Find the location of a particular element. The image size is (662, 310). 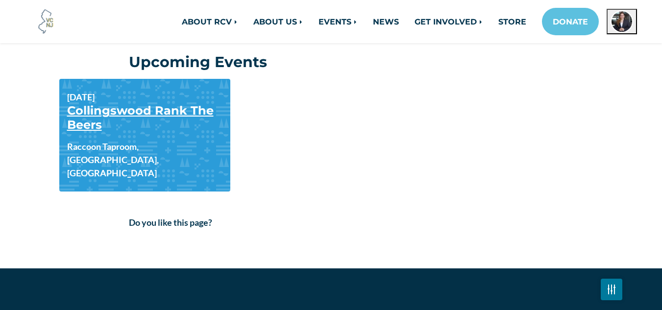

button: Open profile menu for April Nicklaus is located at coordinates (622, 22).